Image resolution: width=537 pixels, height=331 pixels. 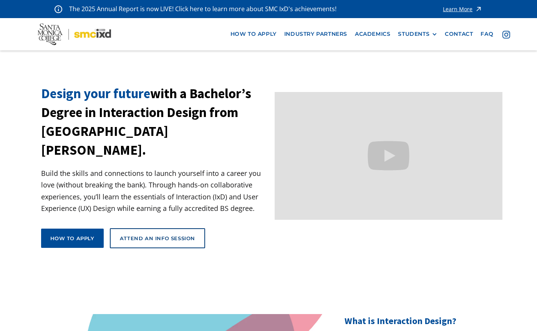 What do you see at coordinates (254, 34) in the screenshot?
I see `a: how to apply` at bounding box center [254, 34].